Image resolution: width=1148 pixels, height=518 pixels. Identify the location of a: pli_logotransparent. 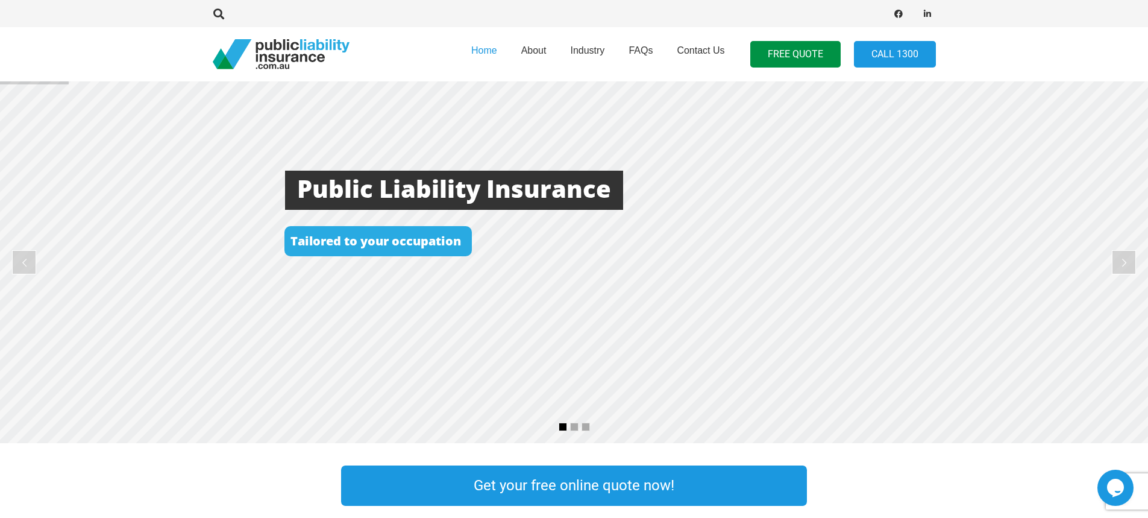
(281, 54).